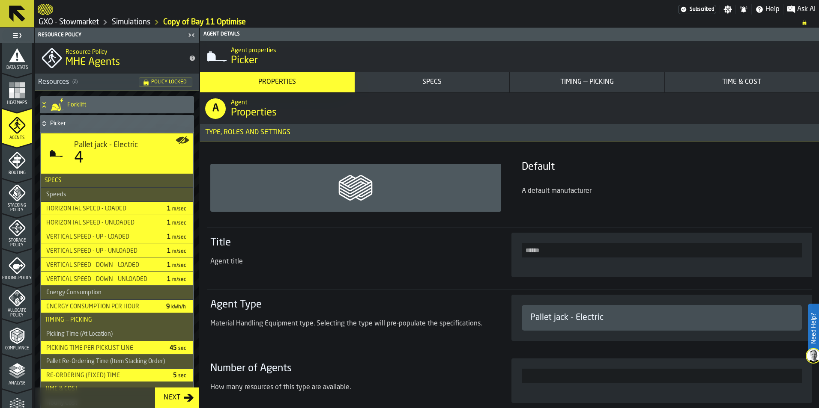 The height and width of the screenshot is (408, 819). What do you see at coordinates (742, 82) in the screenshot?
I see `div: Time & Cost` at bounding box center [742, 82].